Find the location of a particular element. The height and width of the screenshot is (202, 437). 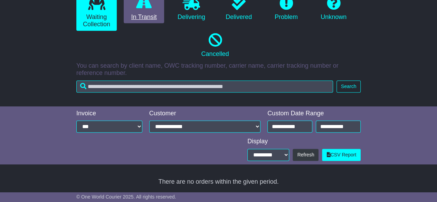

div: Customer is located at coordinates (205, 114).